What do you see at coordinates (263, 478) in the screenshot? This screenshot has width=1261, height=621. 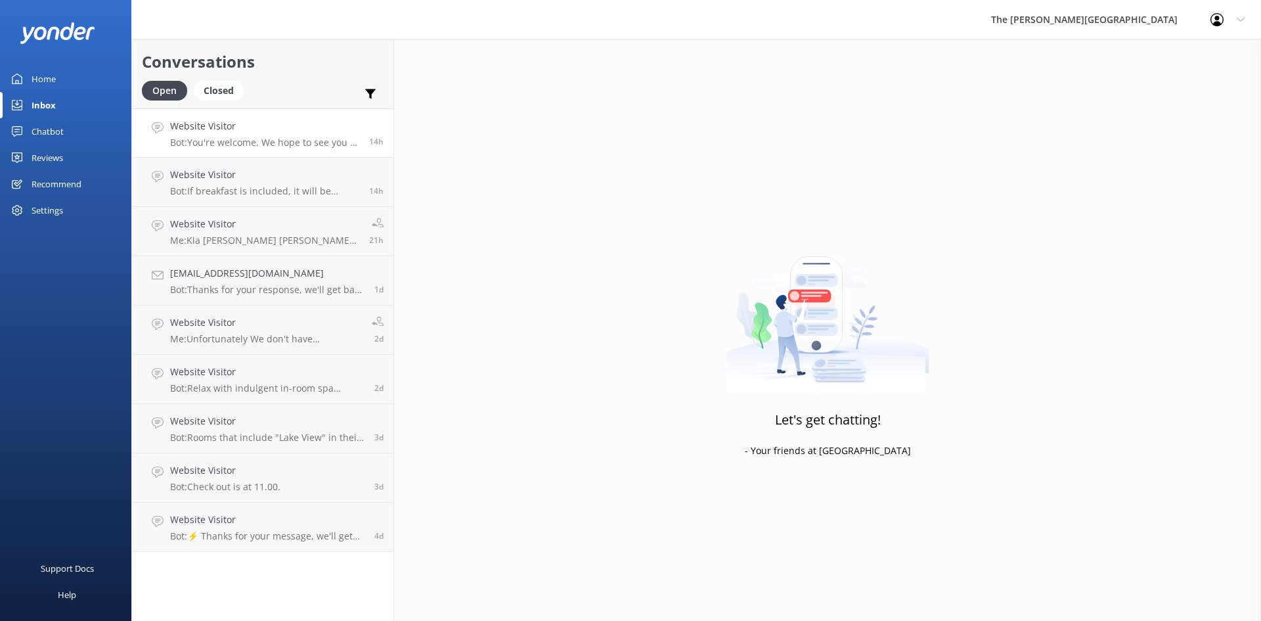 I see `a: Website VisitorBot:Check out is at 11.00.3d` at bounding box center [263, 478].